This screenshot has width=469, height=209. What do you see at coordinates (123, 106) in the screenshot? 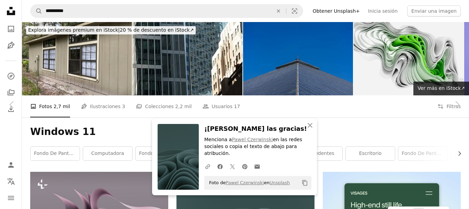
I see `span: 3` at bounding box center [123, 106].